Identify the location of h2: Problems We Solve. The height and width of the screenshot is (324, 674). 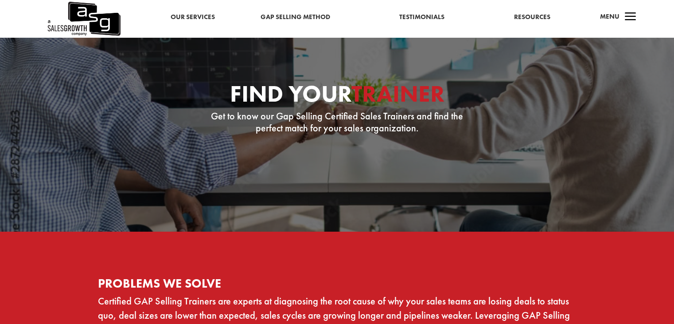
(337, 285).